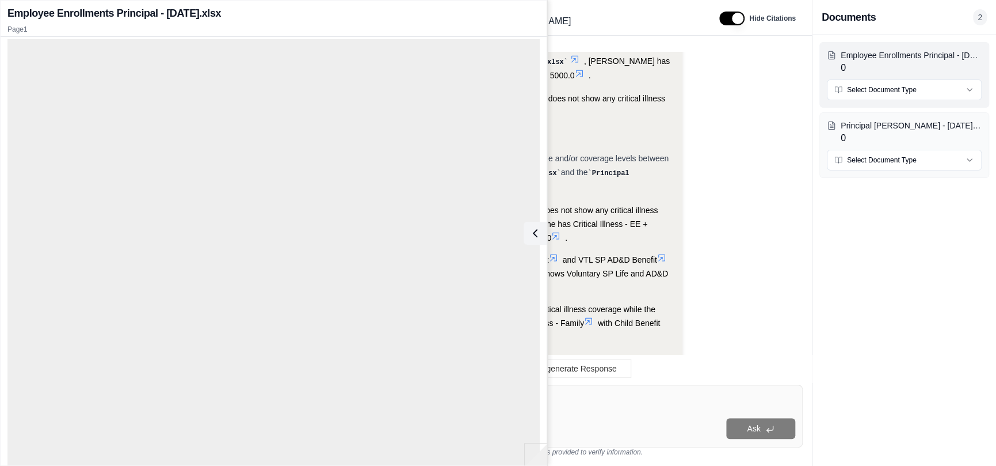 The image size is (996, 466). Describe the element at coordinates (513, 316) in the screenshot. I see `span: The bill does not show any critical illness coverage while the enrollment document shows she has ...` at that location.